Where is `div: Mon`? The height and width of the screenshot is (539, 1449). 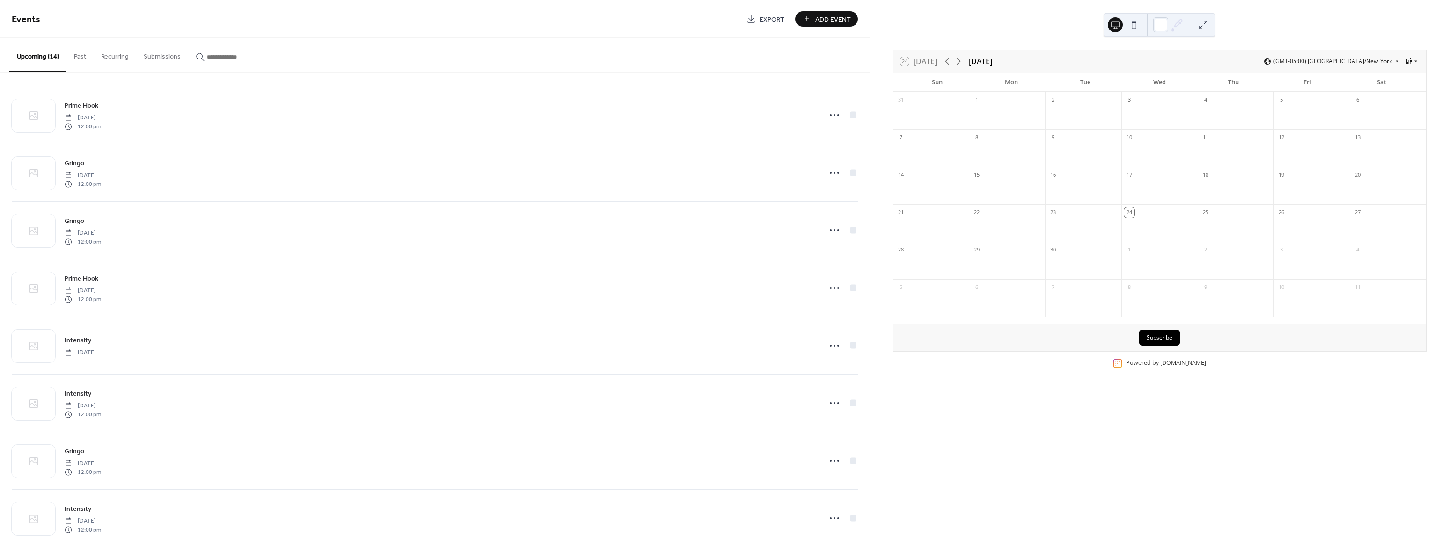 div: Mon is located at coordinates (1011, 82).